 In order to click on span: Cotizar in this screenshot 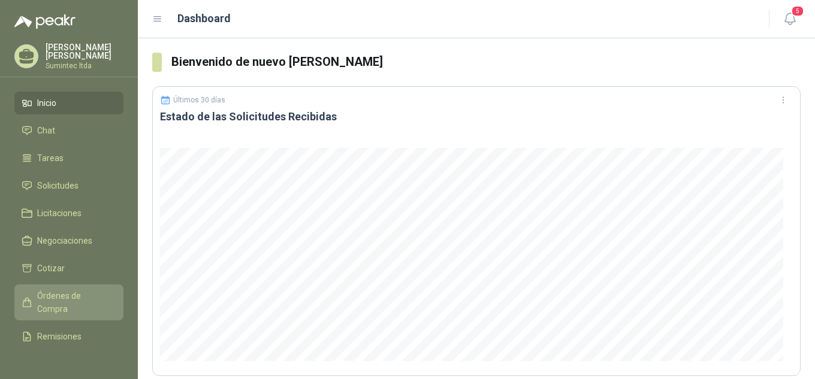, I will do `click(51, 268)`.